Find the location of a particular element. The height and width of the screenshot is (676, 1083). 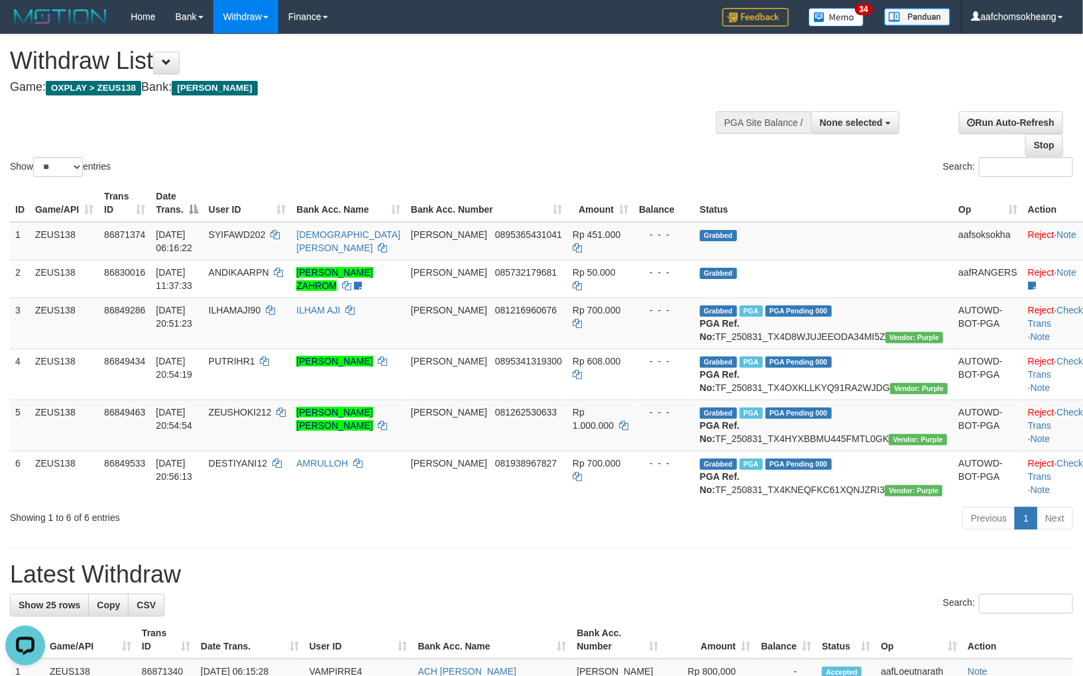

td: 5 is located at coordinates (20, 425).